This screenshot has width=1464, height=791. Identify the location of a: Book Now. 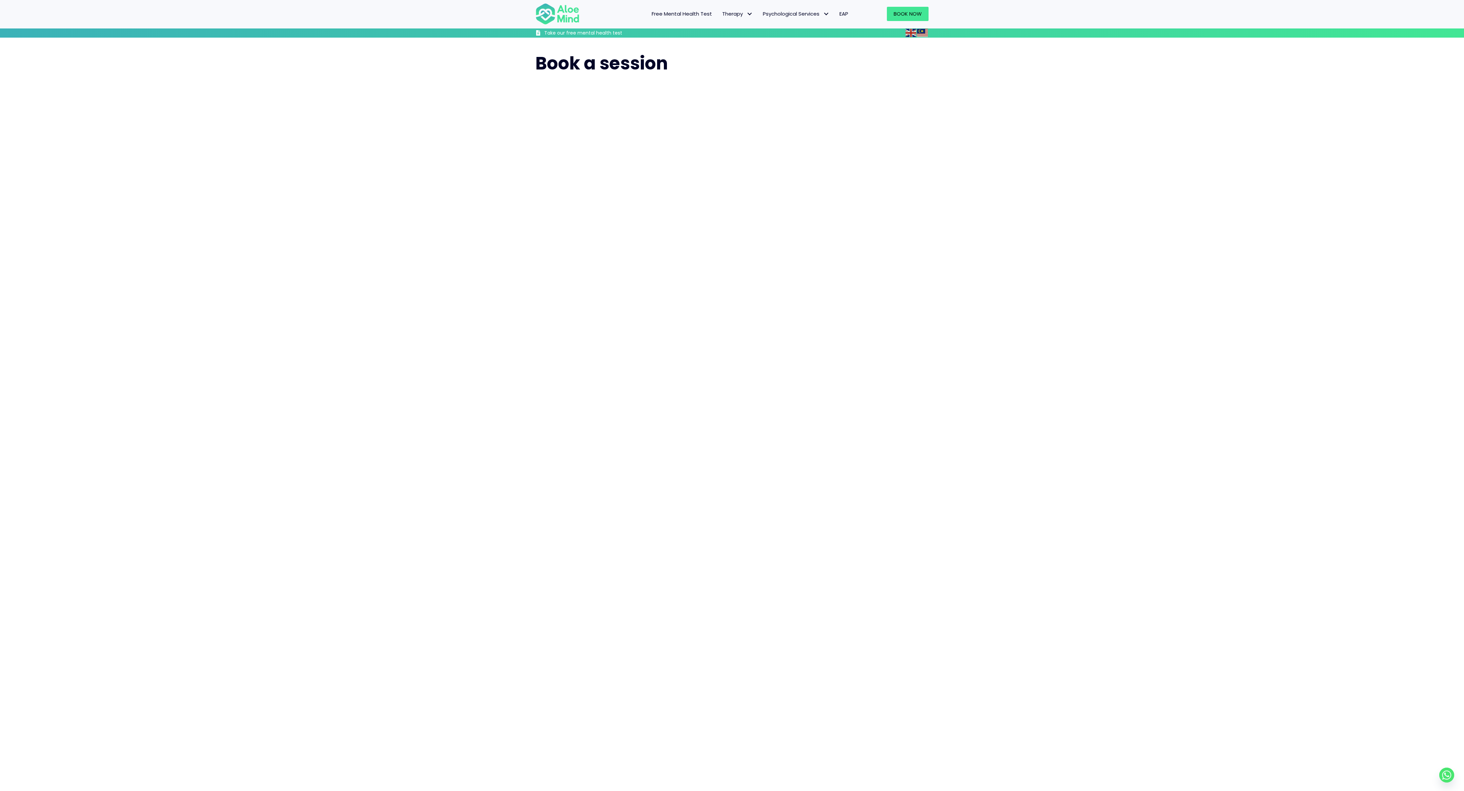
(908, 14).